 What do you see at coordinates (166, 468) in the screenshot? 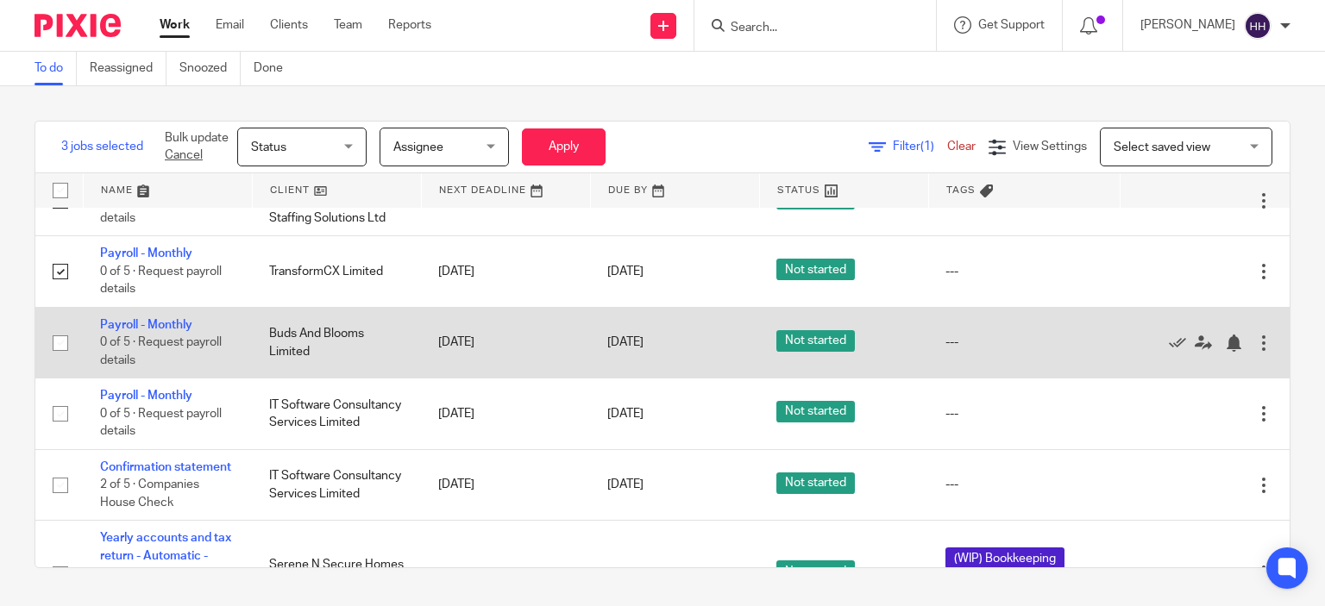
I see `a: Confirmation statement` at bounding box center [166, 468].